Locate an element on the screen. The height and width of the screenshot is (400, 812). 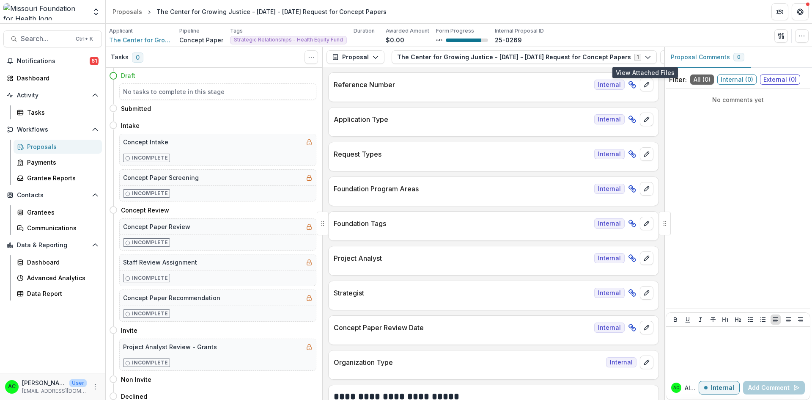
button: Get Help is located at coordinates (800, 12).